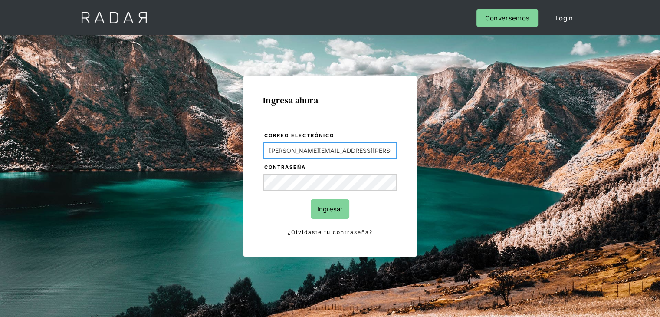  Describe the element at coordinates (564, 18) in the screenshot. I see `a: Login` at that location.